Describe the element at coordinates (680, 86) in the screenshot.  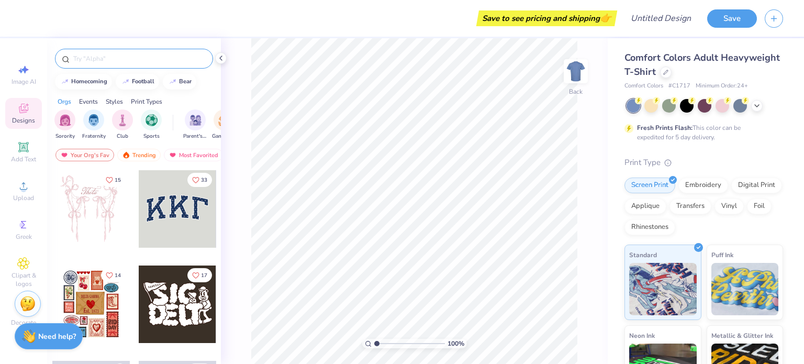
I see `span: # C1717` at that location.